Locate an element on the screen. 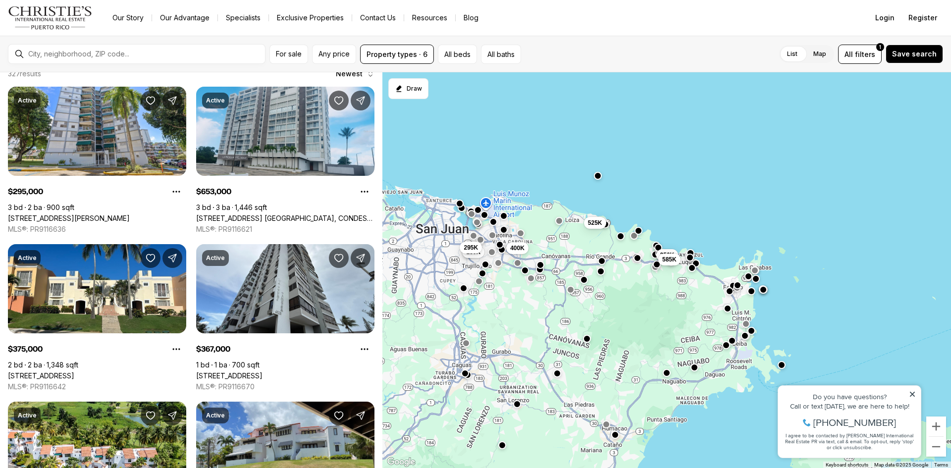 The image size is (951, 468). button: Save search is located at coordinates (914, 54).